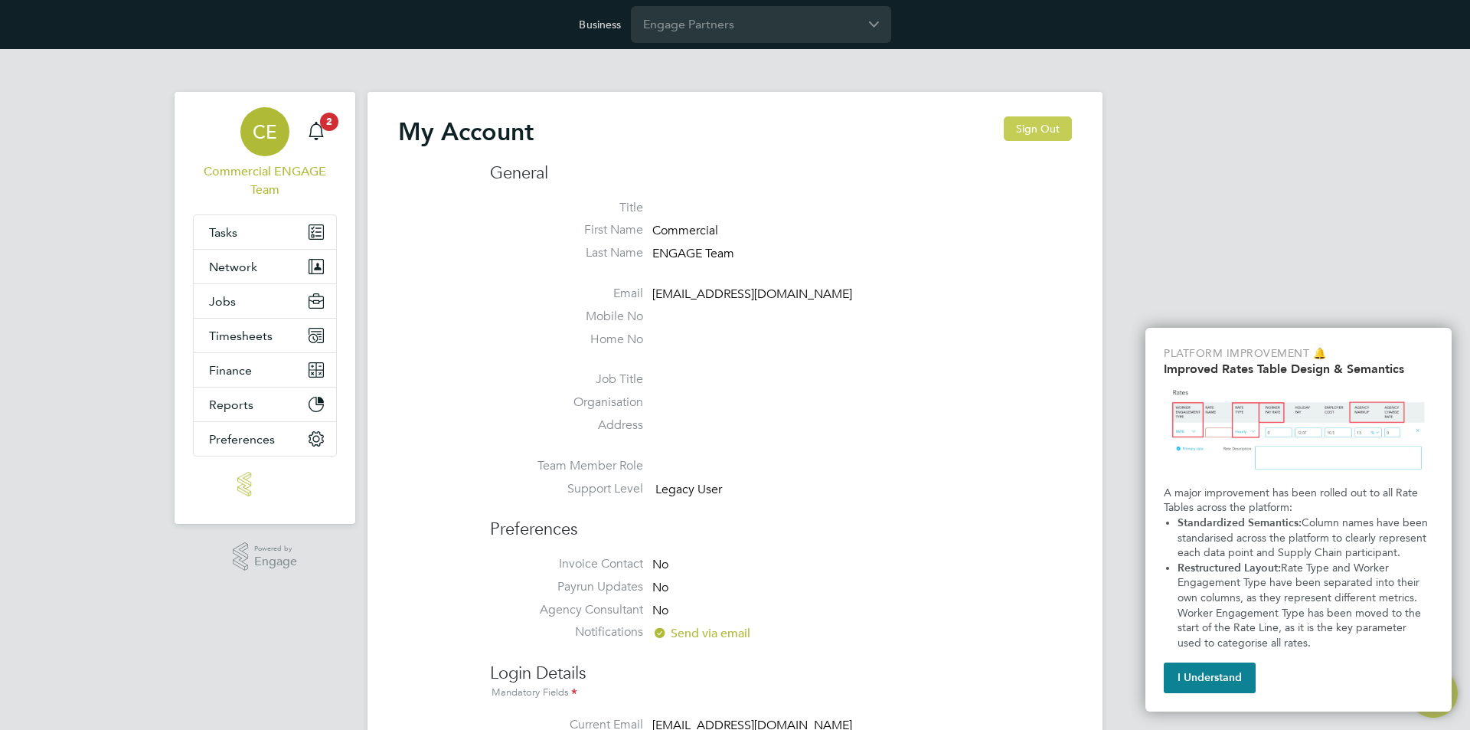  Describe the element at coordinates (265, 232) in the screenshot. I see `a: Tasks` at that location.